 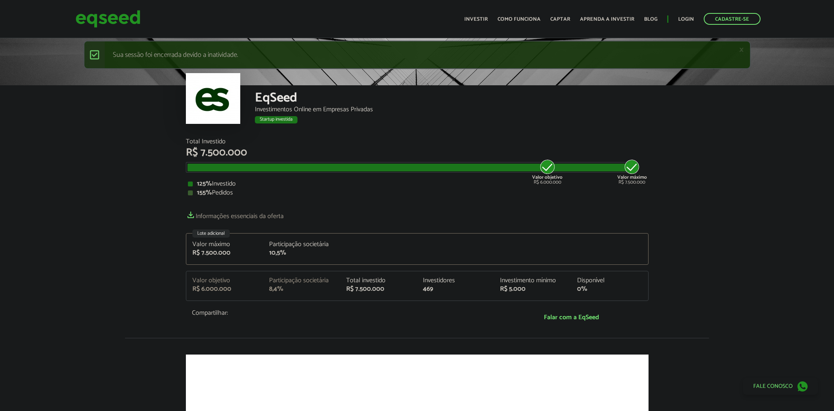 I want to click on div: Investido, so click(x=417, y=184).